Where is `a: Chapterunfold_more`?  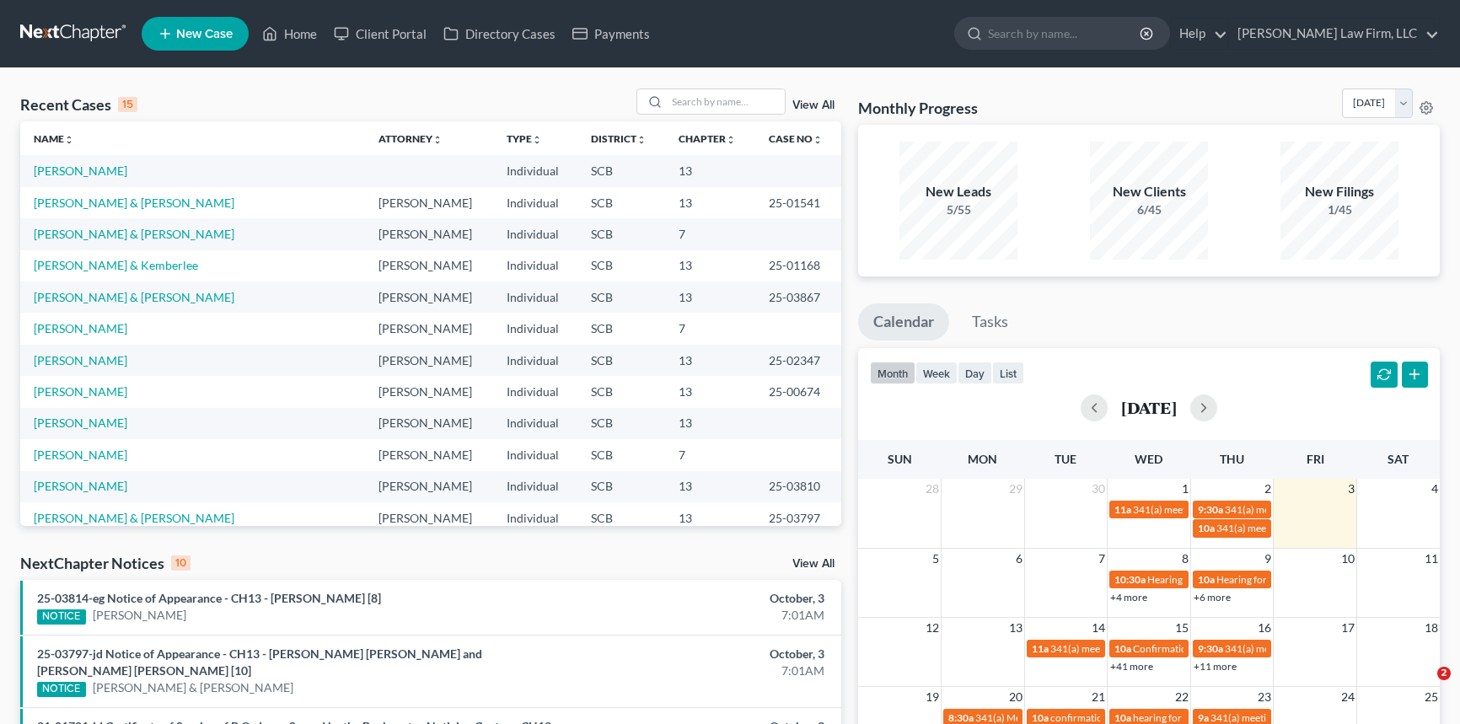 a: Chapterunfold_more is located at coordinates (707, 138).